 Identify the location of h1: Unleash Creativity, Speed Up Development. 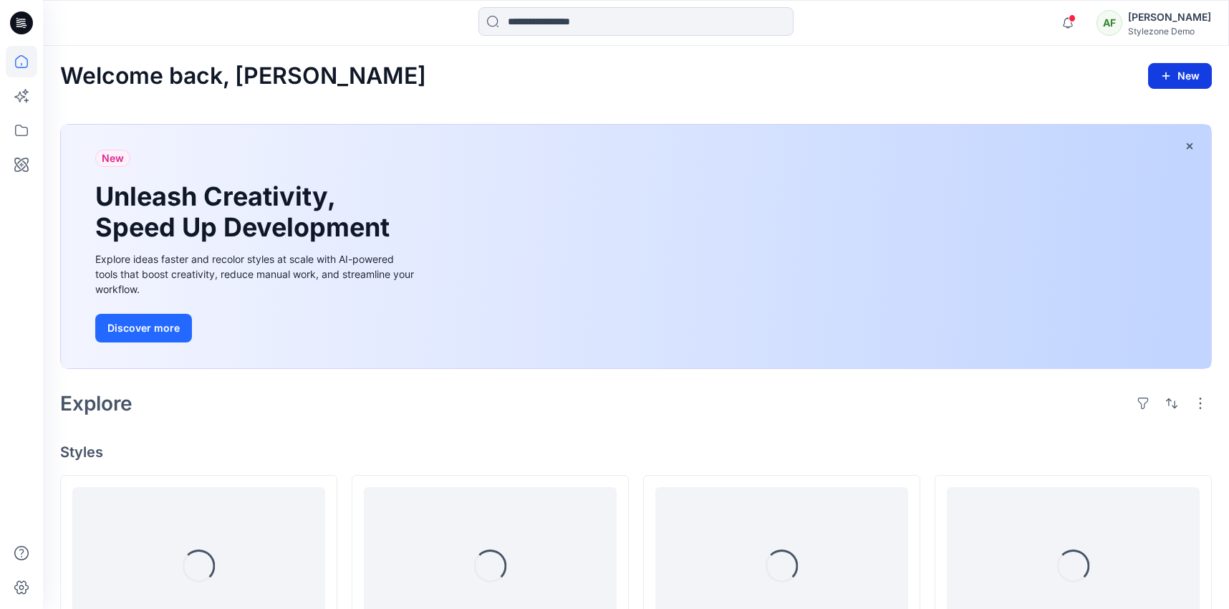
(246, 212).